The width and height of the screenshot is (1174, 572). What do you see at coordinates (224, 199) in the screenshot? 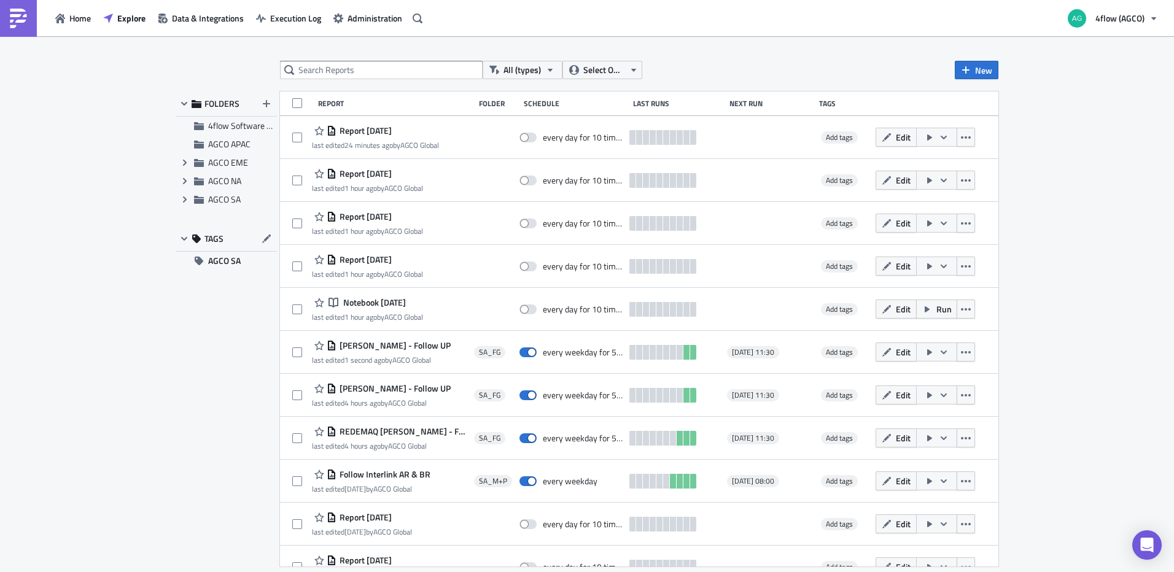
I see `span: AGCO SA` at bounding box center [224, 199].